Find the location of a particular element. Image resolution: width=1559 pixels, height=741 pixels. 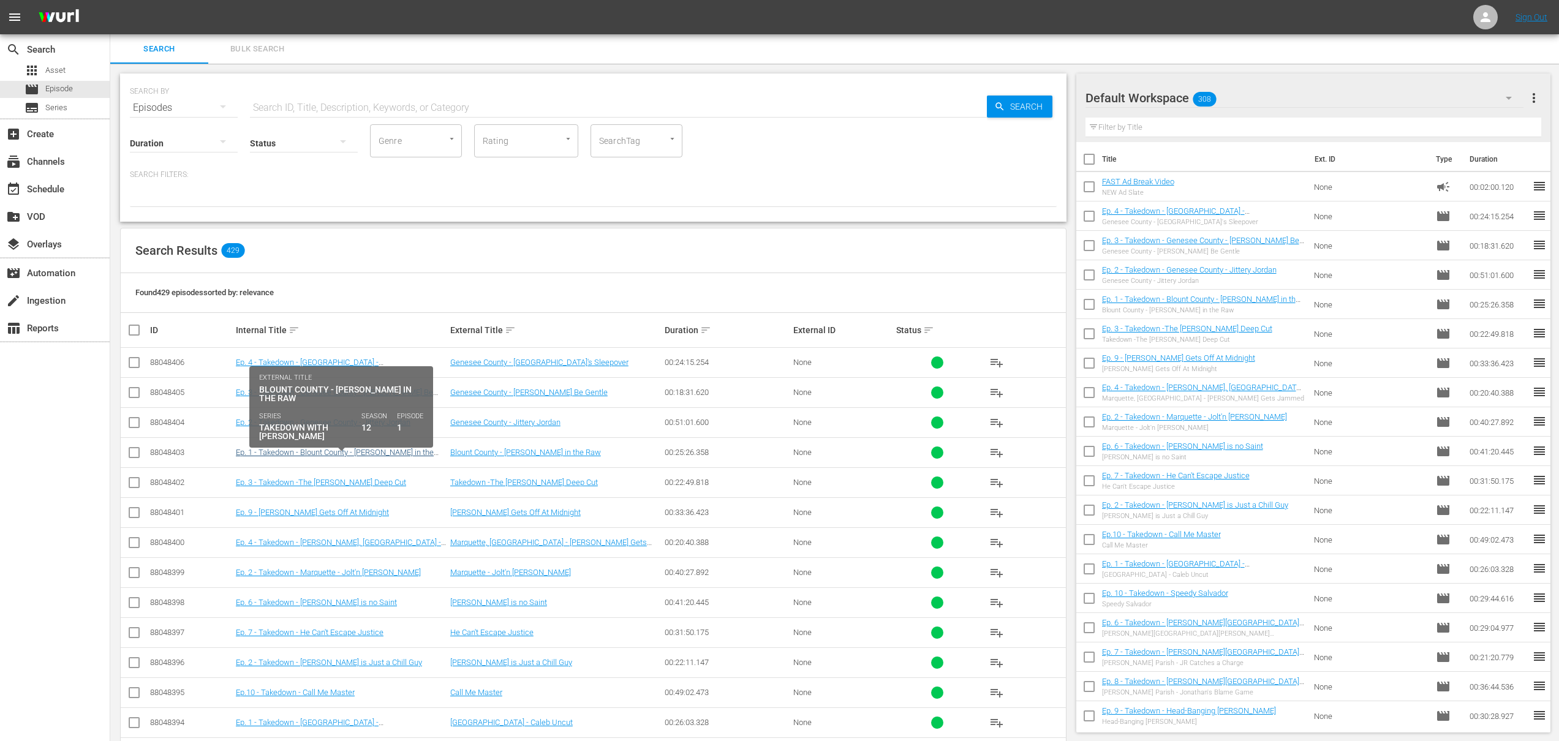

a: Ep. 7 - Takedown - He Can't Escape Justice is located at coordinates (309, 632).